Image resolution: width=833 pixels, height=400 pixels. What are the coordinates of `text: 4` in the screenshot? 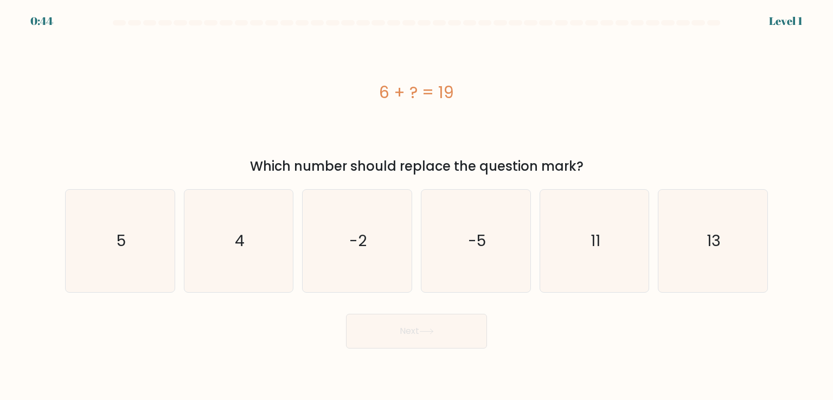 It's located at (240, 241).